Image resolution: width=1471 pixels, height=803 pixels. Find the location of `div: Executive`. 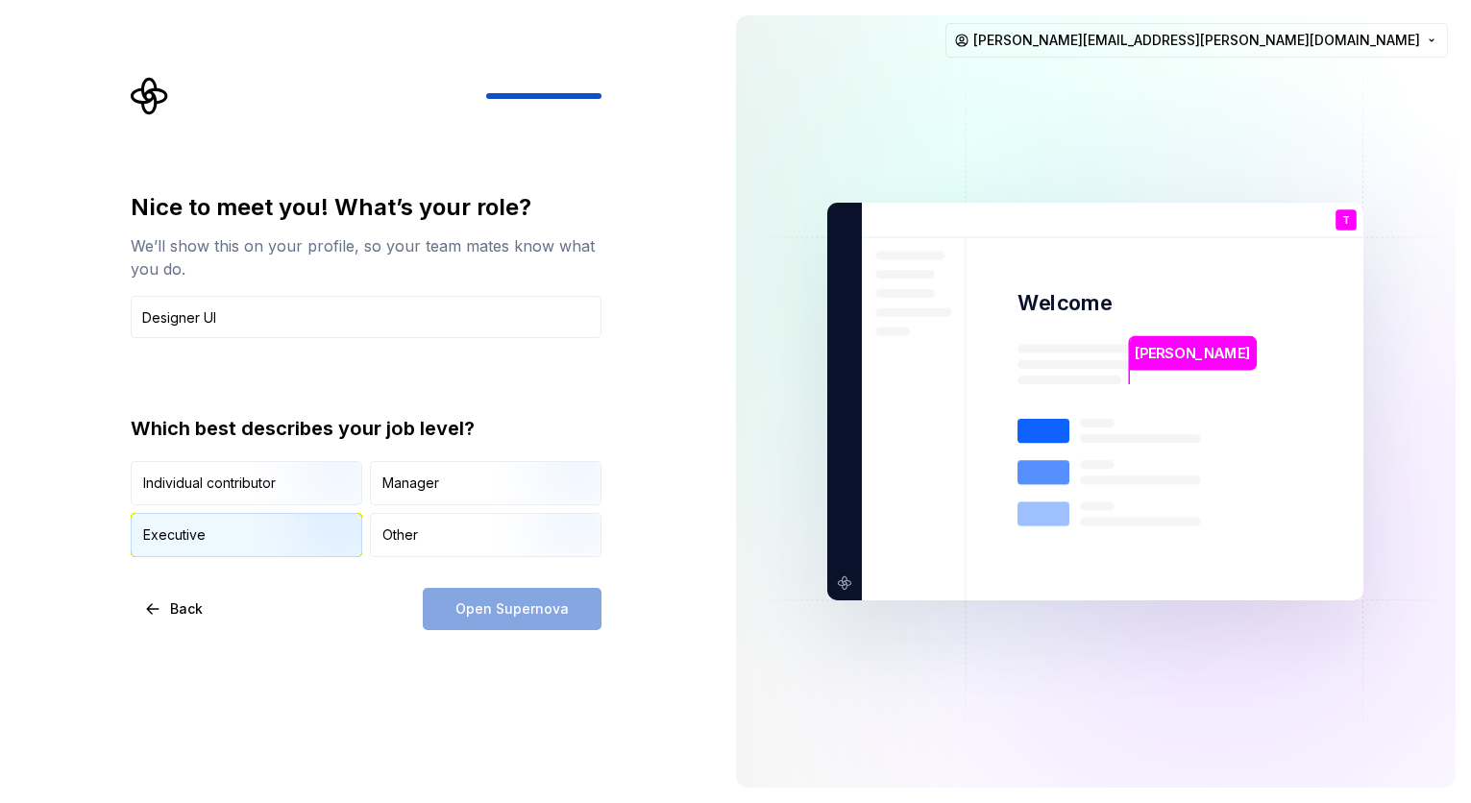

div: Executive is located at coordinates (174, 535).